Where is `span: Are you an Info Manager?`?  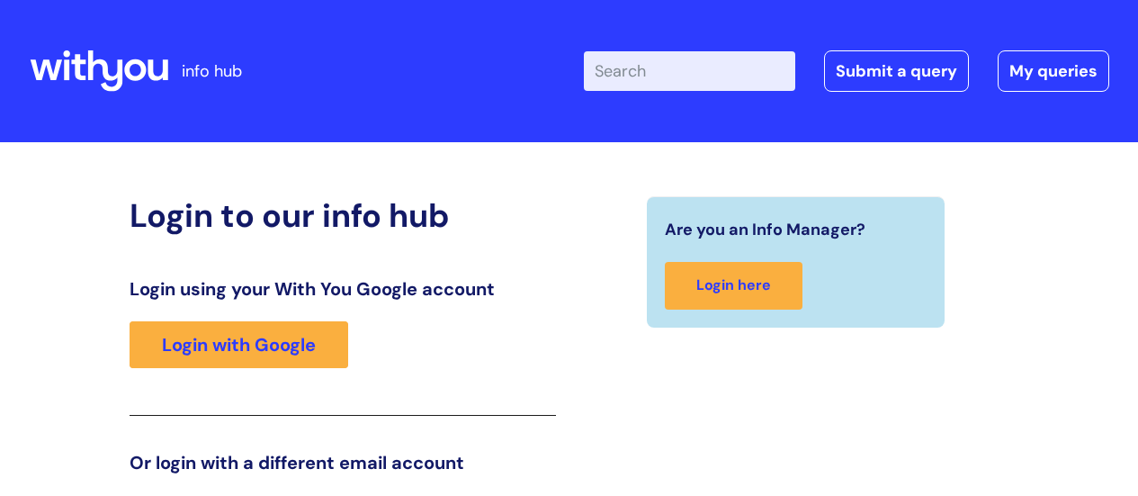 span: Are you an Info Manager? is located at coordinates (765, 229).